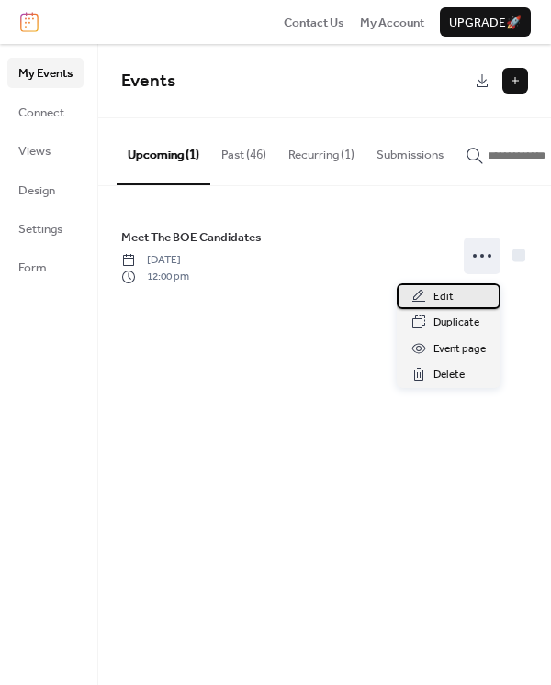 The height and width of the screenshot is (685, 551). Describe the element at coordinates (484, 23) in the screenshot. I see `span: Upgrade 🚀` at that location.